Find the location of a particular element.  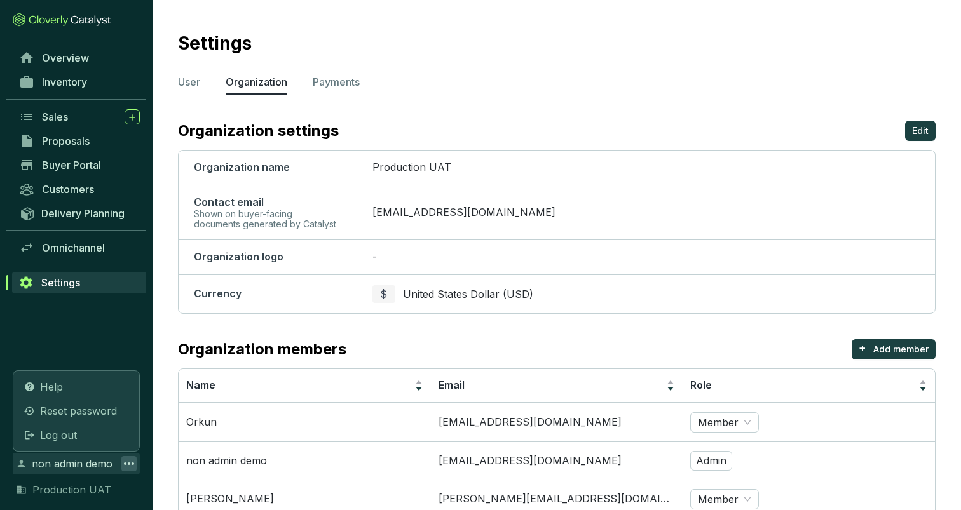

button: +Add member is located at coordinates (894, 350).